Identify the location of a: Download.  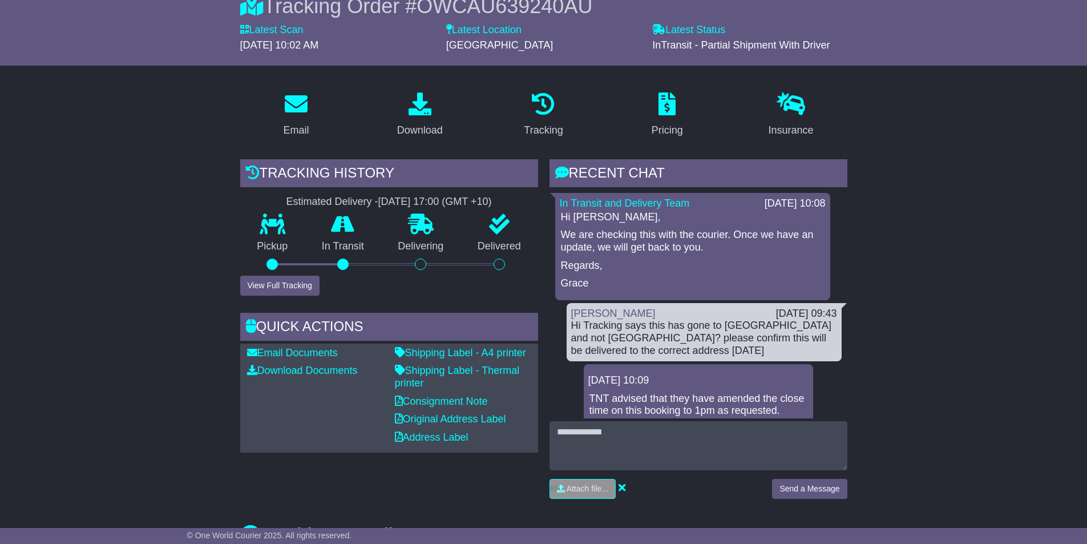
(420, 115).